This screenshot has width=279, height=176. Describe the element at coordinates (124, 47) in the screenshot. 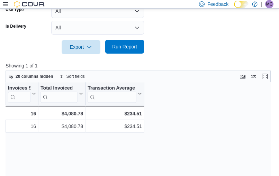

I see `button: Run Report` at that location.